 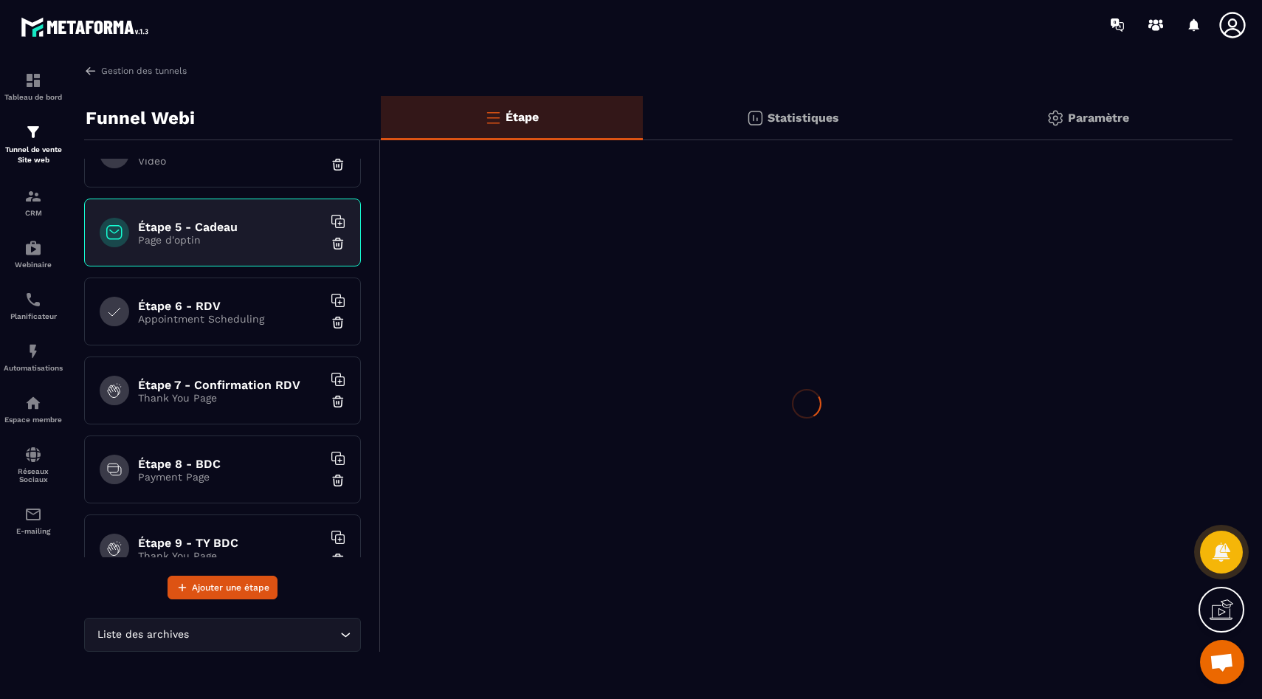 What do you see at coordinates (33, 86) in the screenshot?
I see `a: formationformationTableau de bord` at bounding box center [33, 86].